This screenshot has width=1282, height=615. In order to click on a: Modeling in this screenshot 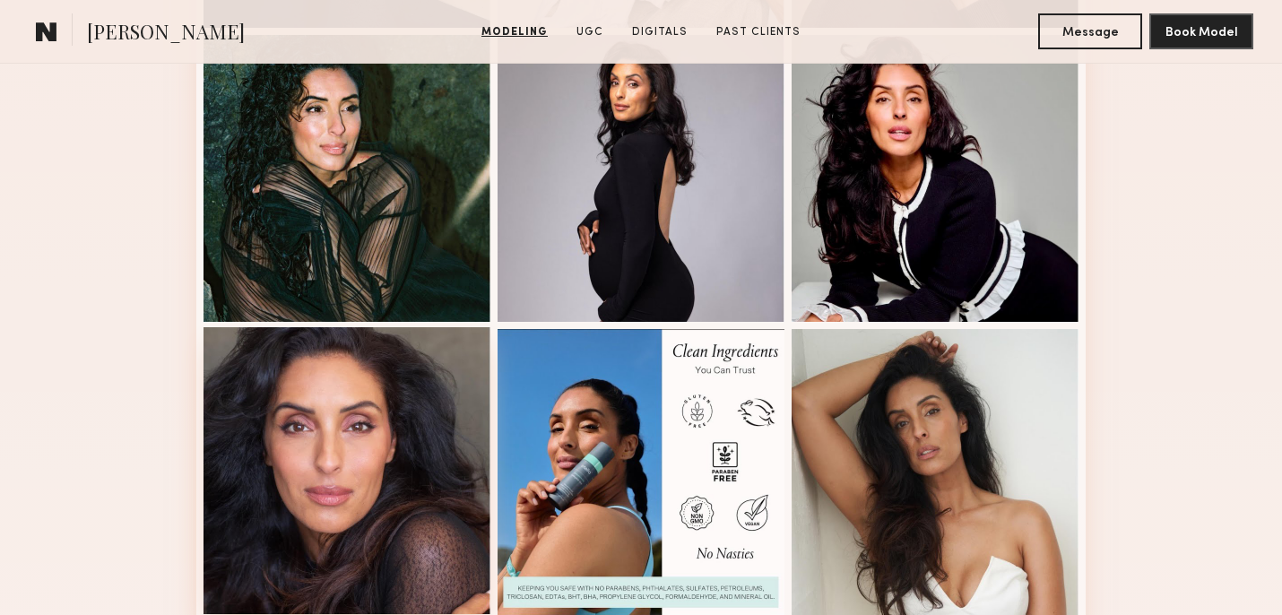, I will do `click(515, 32)`.